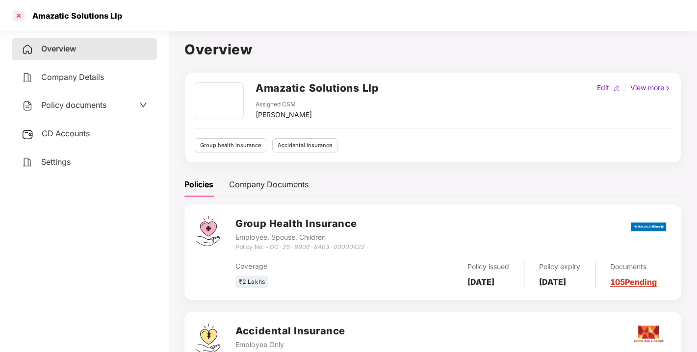  I want to click on div: Assigned CSM, so click(284, 104).